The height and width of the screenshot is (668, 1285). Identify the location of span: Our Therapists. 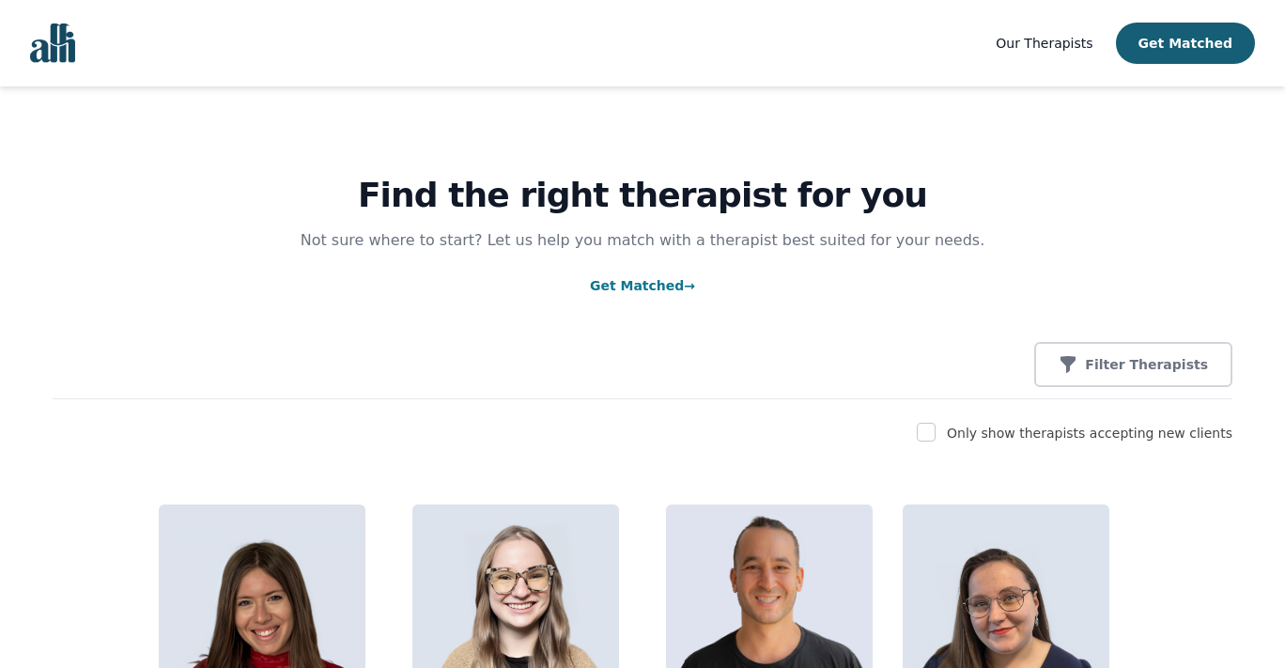
(1044, 43).